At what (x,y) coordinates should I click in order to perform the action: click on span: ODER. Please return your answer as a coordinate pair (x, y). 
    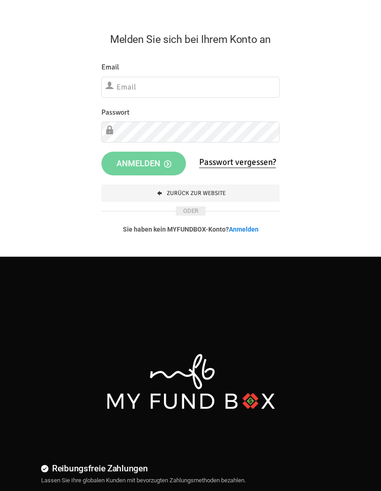
    Looking at the image, I should click on (190, 211).